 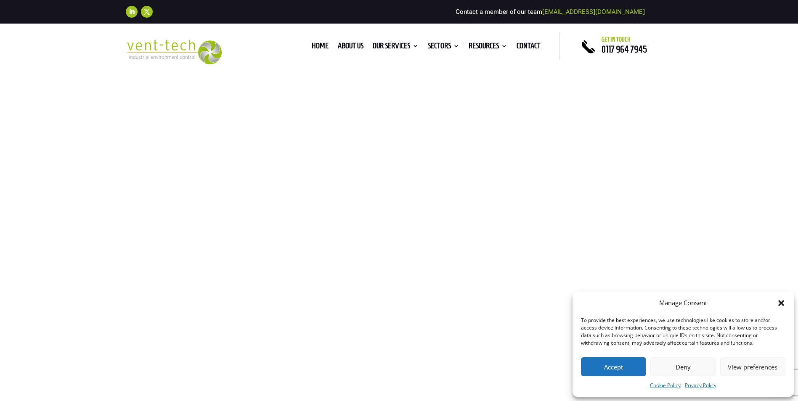 What do you see at coordinates (700, 386) in the screenshot?
I see `a: Privacy Policy` at bounding box center [700, 386].